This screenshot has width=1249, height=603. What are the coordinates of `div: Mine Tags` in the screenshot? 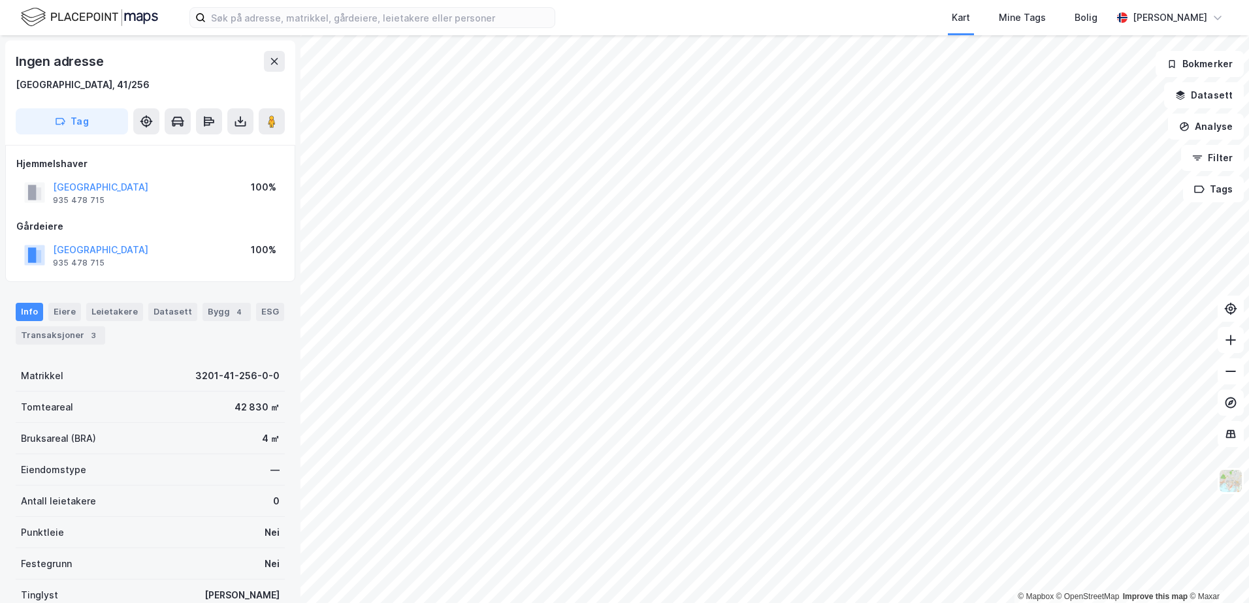 It's located at (1022, 18).